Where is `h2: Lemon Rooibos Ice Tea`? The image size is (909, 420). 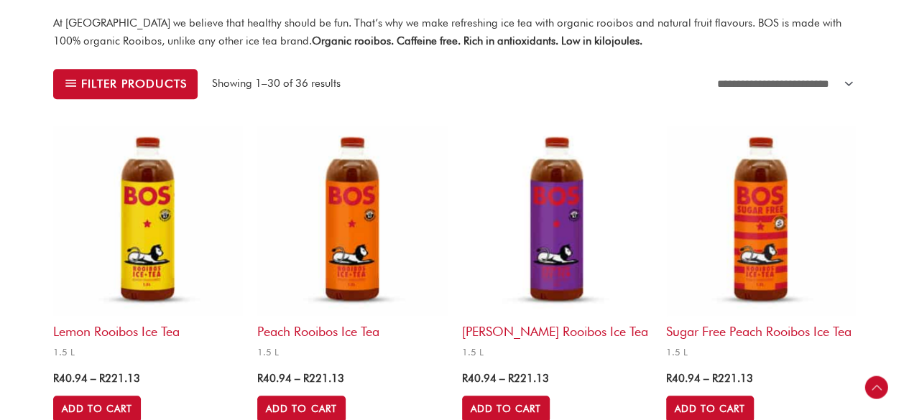 h2: Lemon Rooibos Ice Tea is located at coordinates (148, 328).